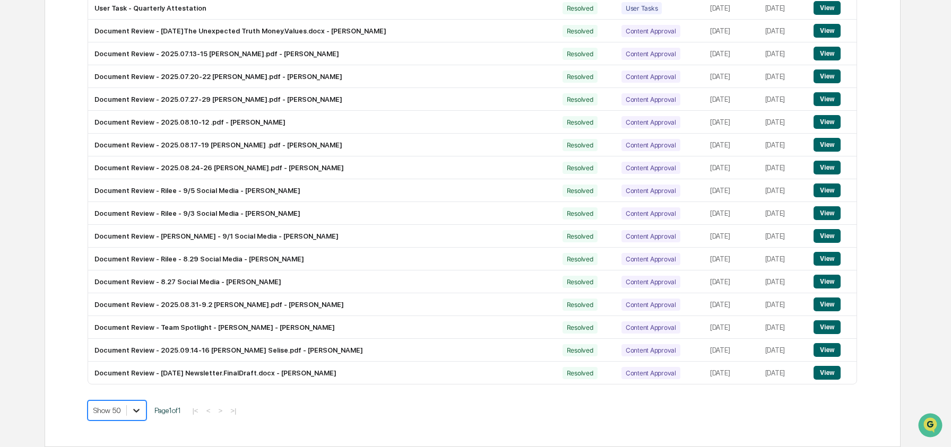 The width and height of the screenshot is (951, 447). Describe the element at coordinates (13, 13) in the screenshot. I see `img: f2157a4c-a0d3-4daa-907e-bb6f0de503a5-1751232295721` at that location.